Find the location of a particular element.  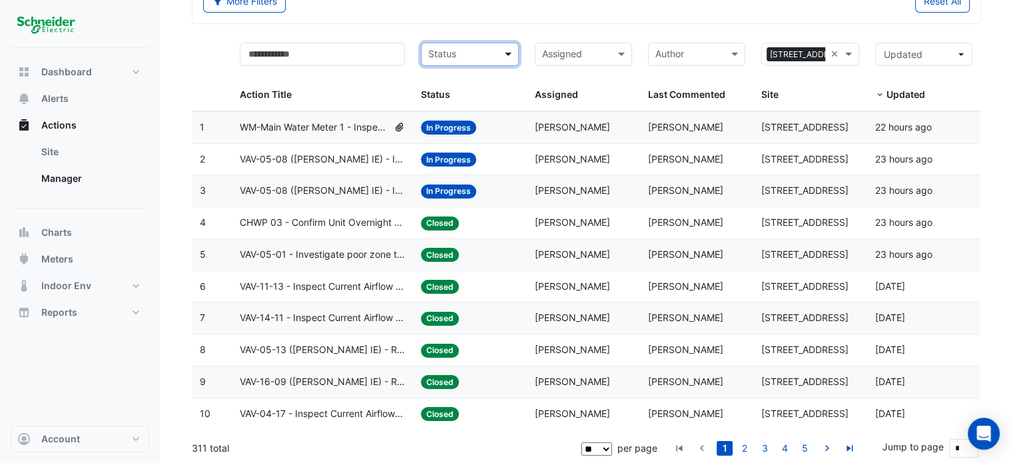

app-icon: Indoor Env is located at coordinates (24, 286).